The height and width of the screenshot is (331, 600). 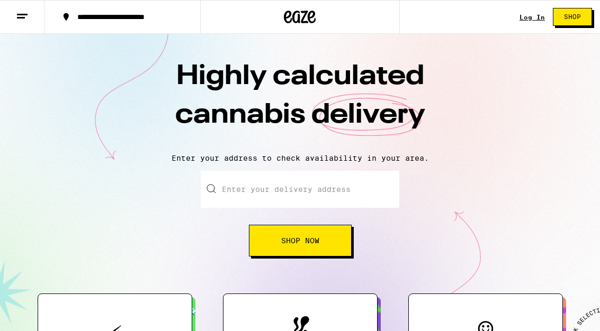 What do you see at coordinates (300, 158) in the screenshot?
I see `p: Enter your address to check availability in your area.` at bounding box center [300, 158].